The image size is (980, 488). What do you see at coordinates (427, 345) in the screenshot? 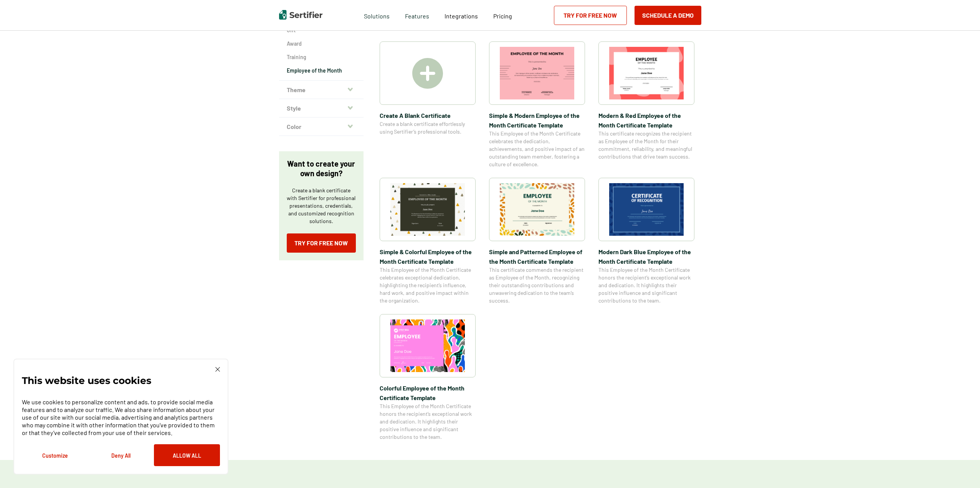
I see `img: Colorful Employee of the Month Certificate Template` at bounding box center [427, 345].